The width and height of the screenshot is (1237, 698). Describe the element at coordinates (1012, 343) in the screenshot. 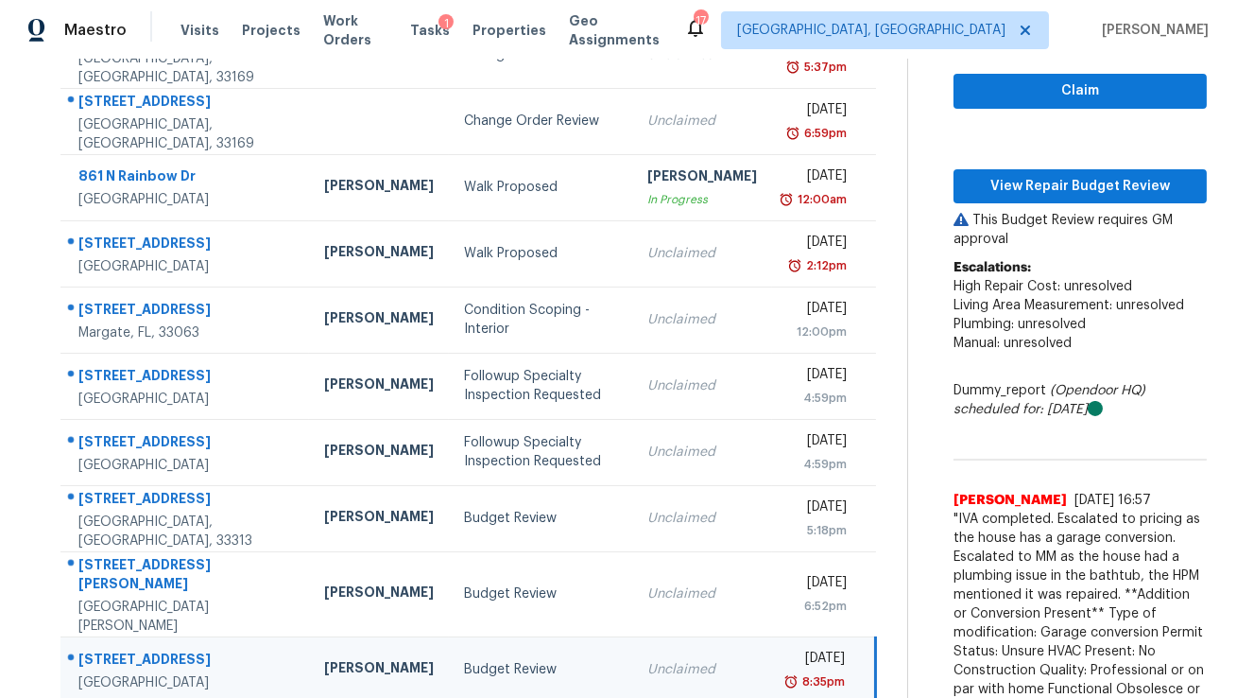

I see `span: Manual: unresolved` at that location.